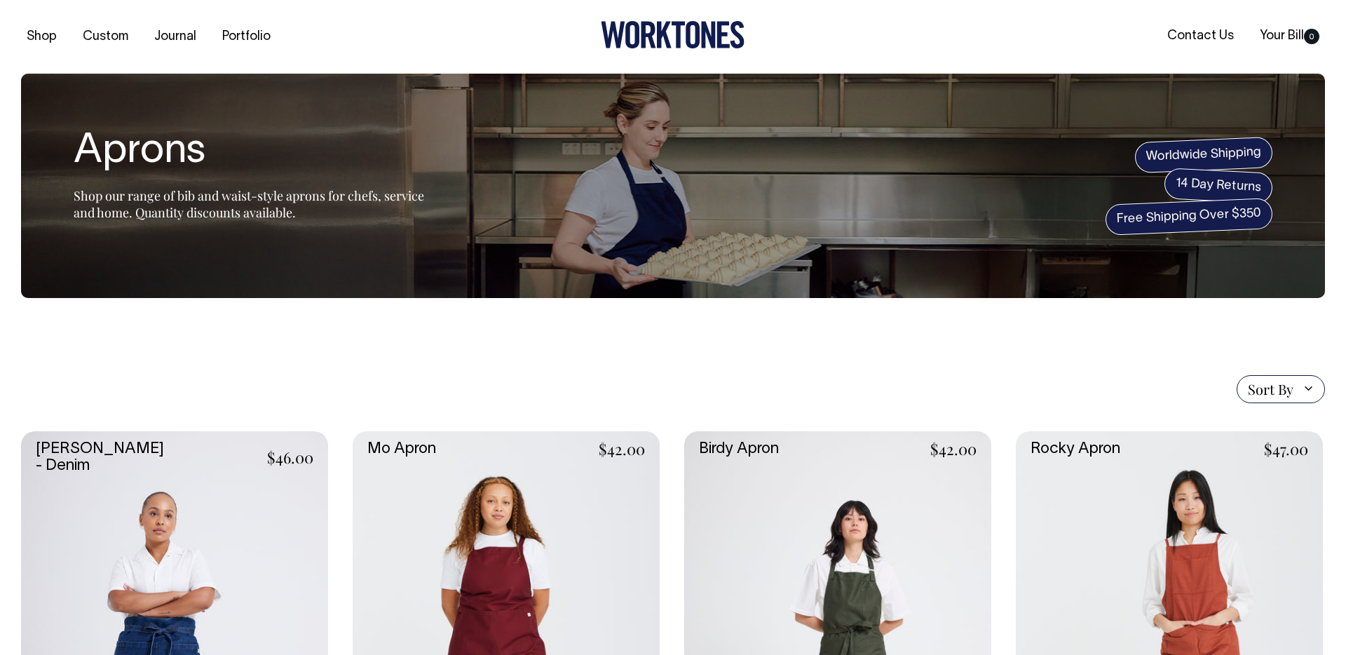 The height and width of the screenshot is (655, 1346). Describe the element at coordinates (1289, 36) in the screenshot. I see `a: Your Bill0` at that location.